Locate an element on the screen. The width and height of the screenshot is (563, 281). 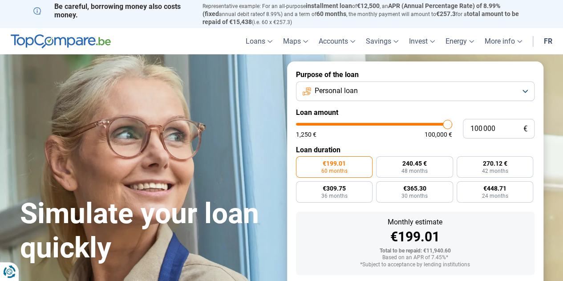
font: €12,500 is located at coordinates (368, 6).